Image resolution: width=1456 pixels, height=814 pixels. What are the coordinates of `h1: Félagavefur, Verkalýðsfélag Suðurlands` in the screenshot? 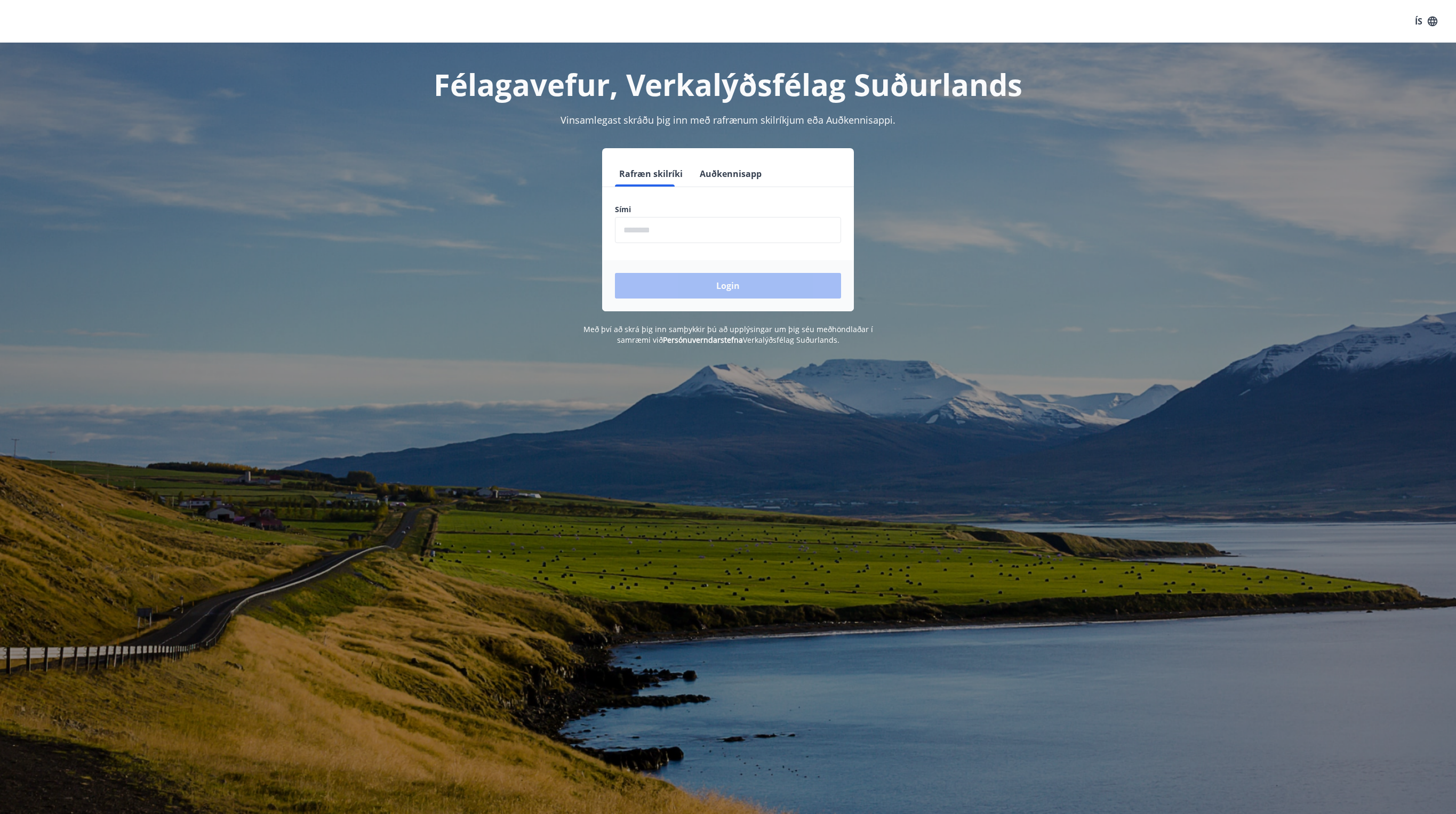 It's located at (728, 84).